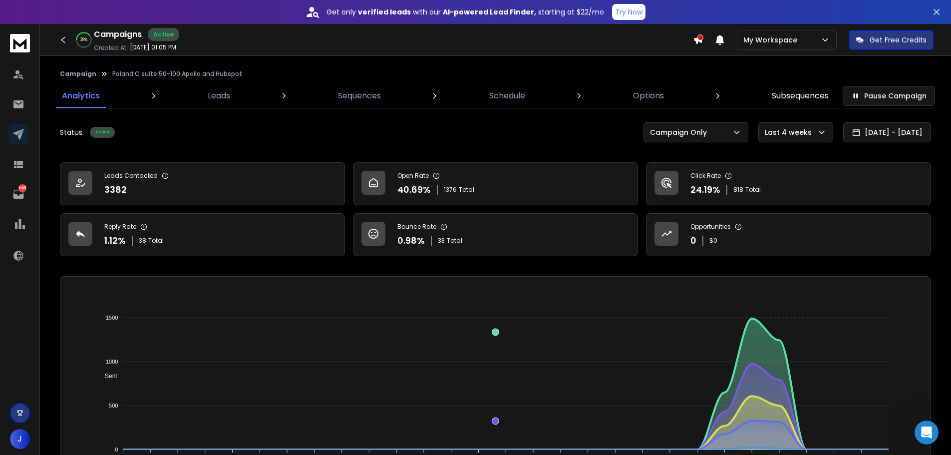 This screenshot has width=951, height=455. I want to click on span: 38, so click(142, 241).